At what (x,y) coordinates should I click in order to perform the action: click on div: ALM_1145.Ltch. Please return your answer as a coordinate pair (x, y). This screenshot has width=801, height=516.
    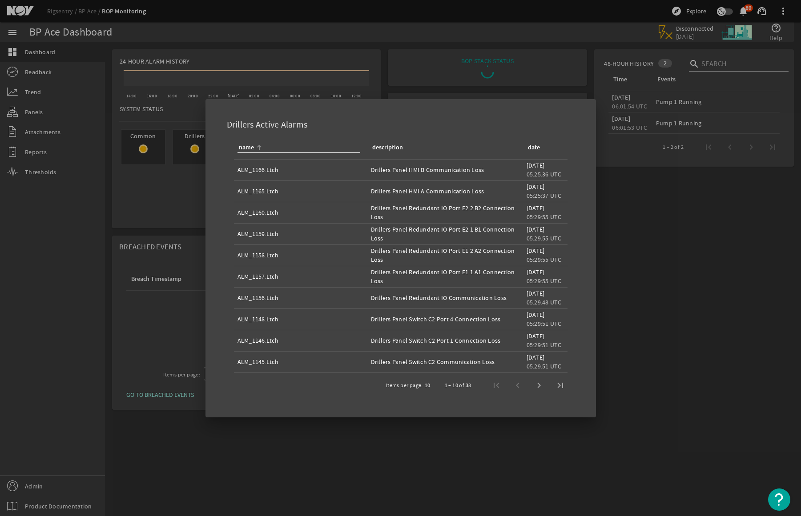
    Looking at the image, I should click on (301, 362).